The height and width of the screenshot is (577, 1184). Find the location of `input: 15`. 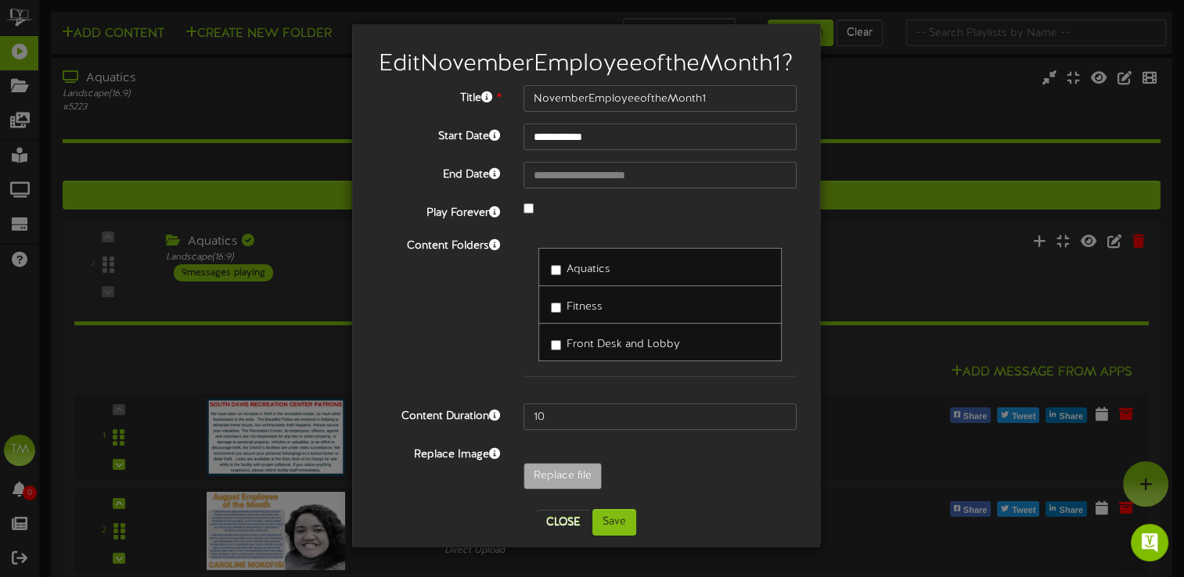

input: 15 is located at coordinates (660, 417).